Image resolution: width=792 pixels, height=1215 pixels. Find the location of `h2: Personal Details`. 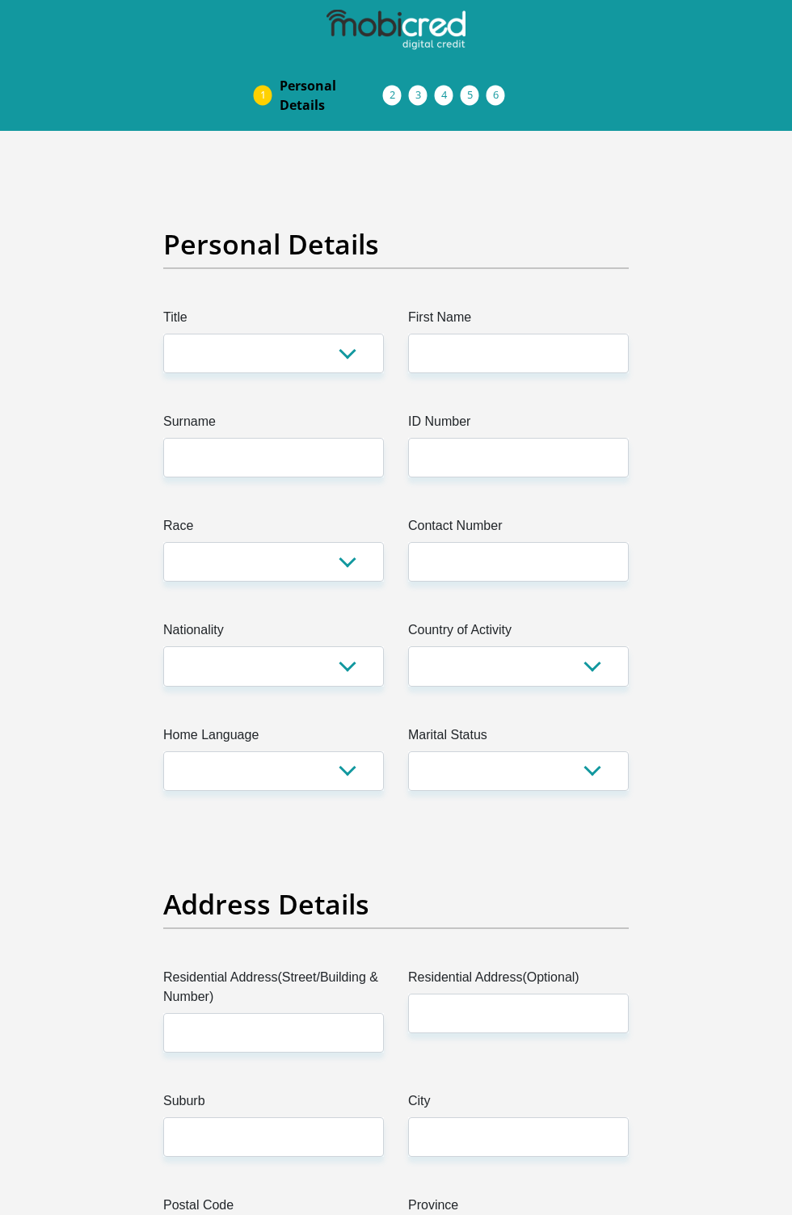

h2: Personal Details is located at coordinates (396, 244).